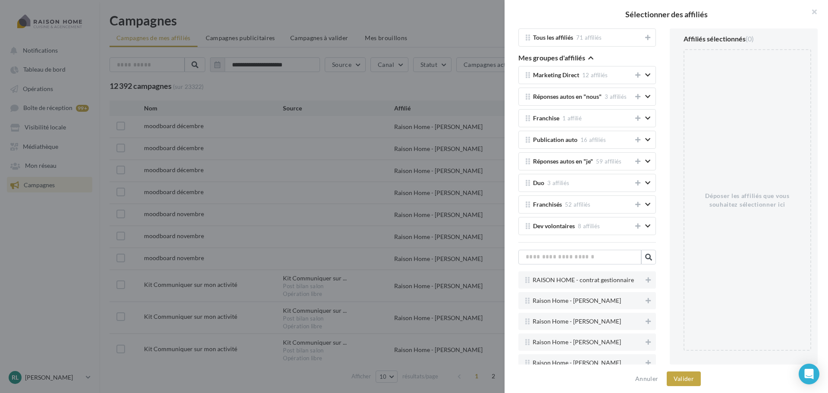  What do you see at coordinates (684, 379) in the screenshot?
I see `button: Valider` at bounding box center [684, 379].